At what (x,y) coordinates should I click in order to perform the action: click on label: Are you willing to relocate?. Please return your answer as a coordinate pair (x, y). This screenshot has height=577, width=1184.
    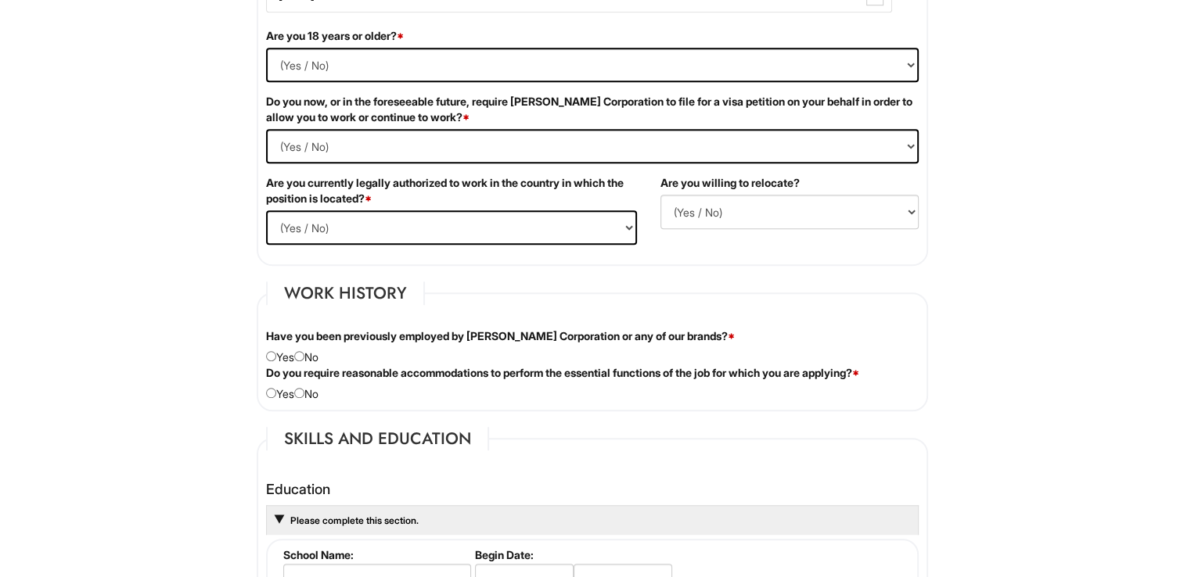
    Looking at the image, I should click on (730, 183).